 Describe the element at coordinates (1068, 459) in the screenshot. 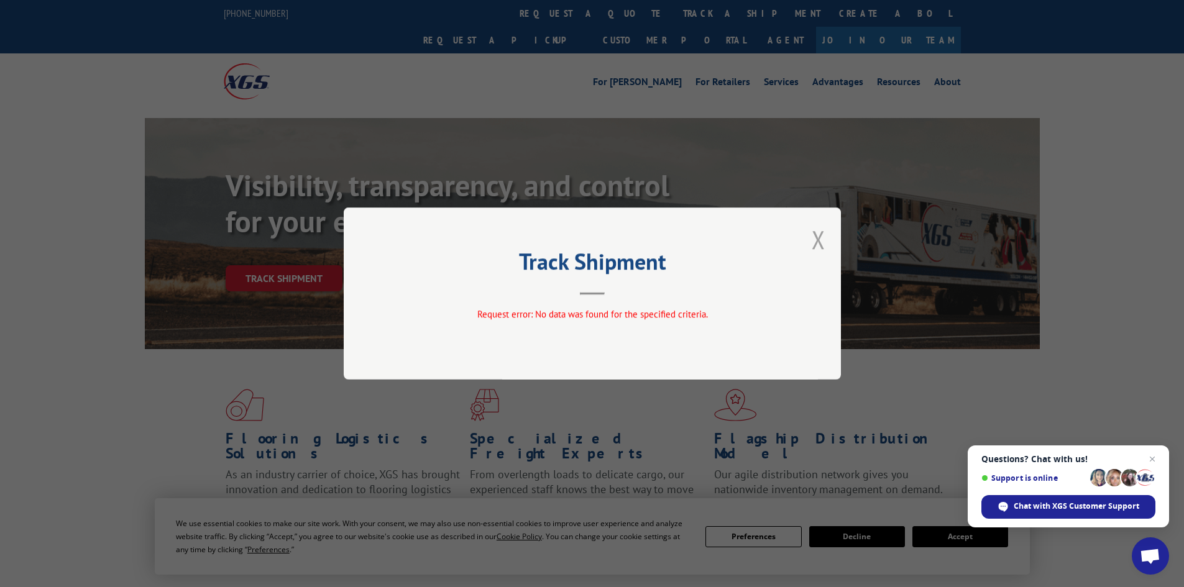

I see `span: Questions? Chat with us!` at that location.